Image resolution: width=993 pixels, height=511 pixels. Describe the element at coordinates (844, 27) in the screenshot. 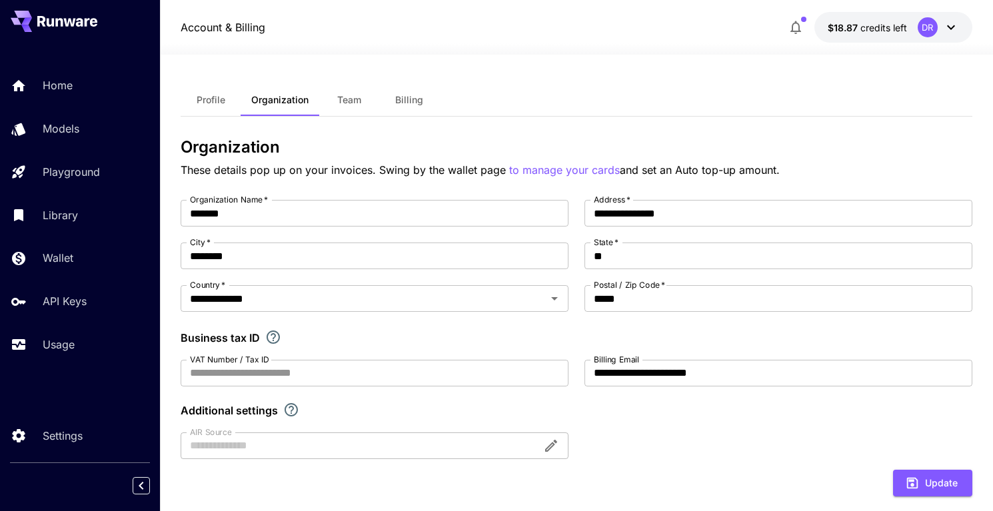

I see `span: $18.87` at that location.